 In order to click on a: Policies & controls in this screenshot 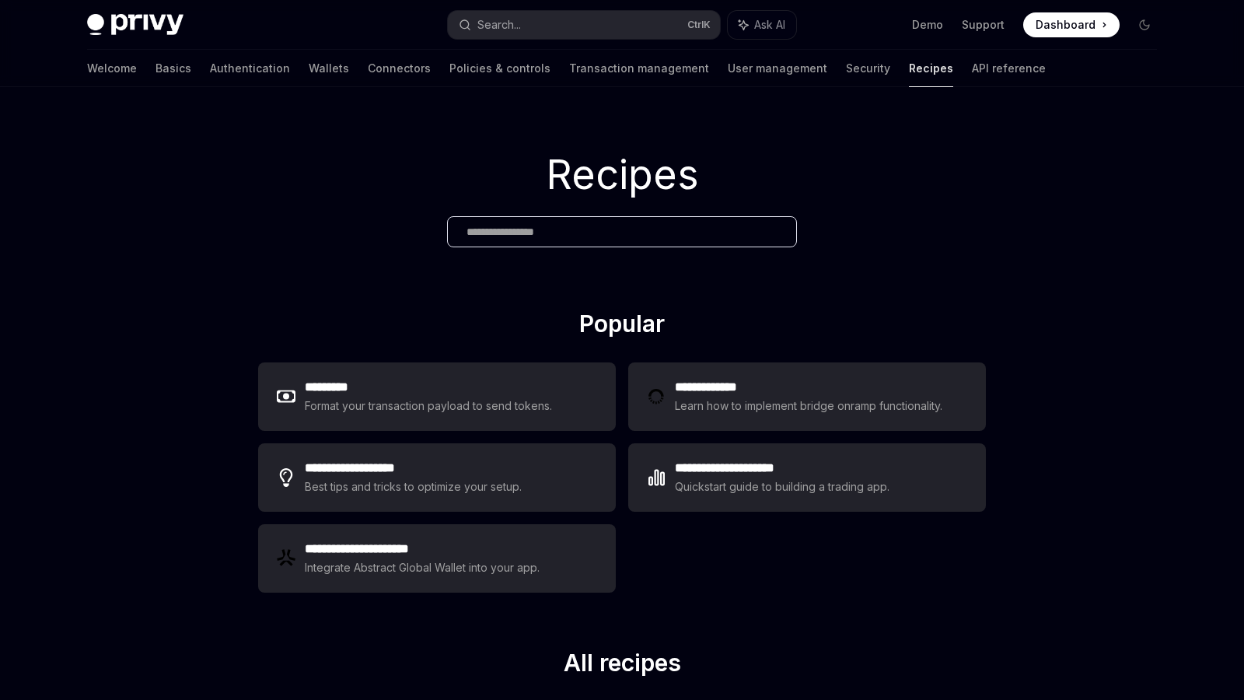, I will do `click(500, 68)`.